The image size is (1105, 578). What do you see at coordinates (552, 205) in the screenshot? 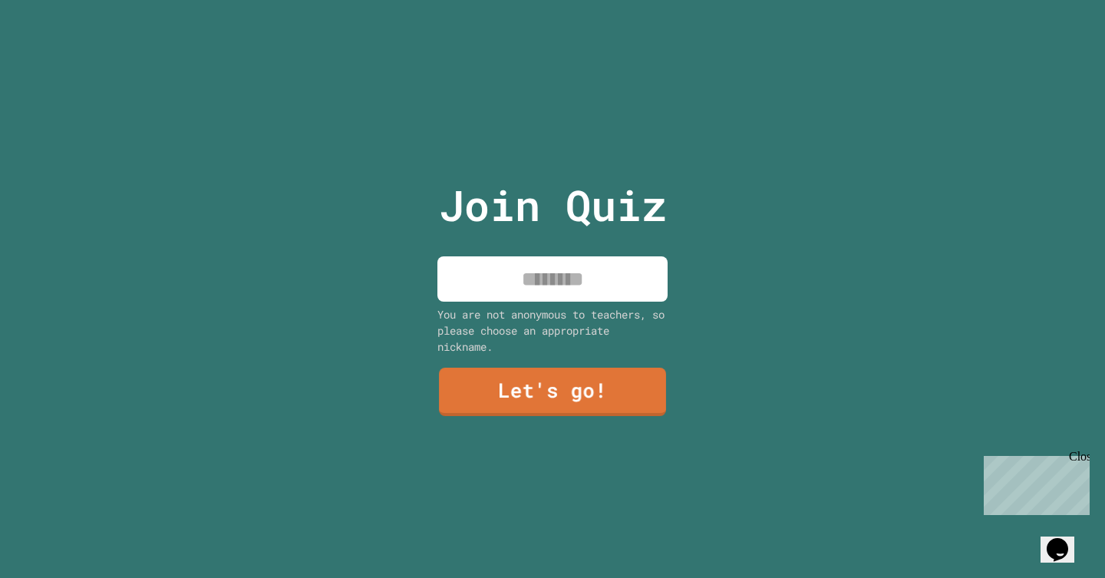
I see `p: Join Quiz` at bounding box center [552, 205].